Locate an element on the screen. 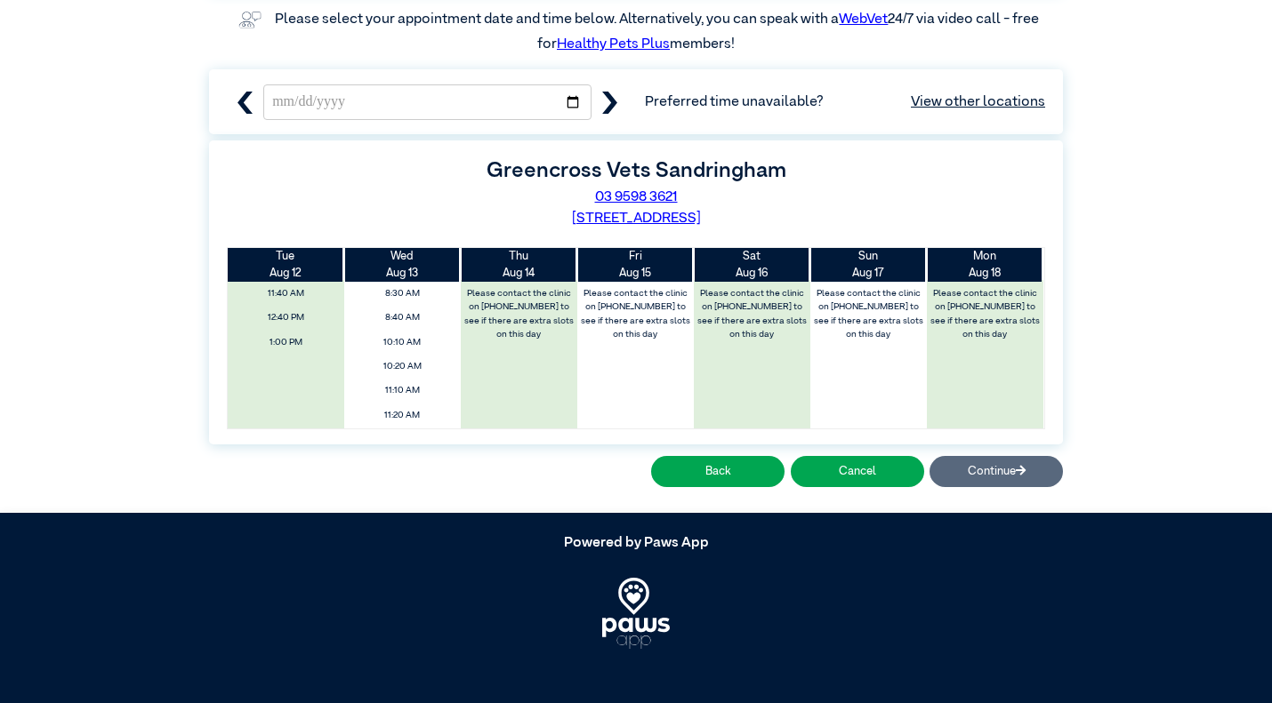  span: 10:10 AM is located at coordinates (403, 342).